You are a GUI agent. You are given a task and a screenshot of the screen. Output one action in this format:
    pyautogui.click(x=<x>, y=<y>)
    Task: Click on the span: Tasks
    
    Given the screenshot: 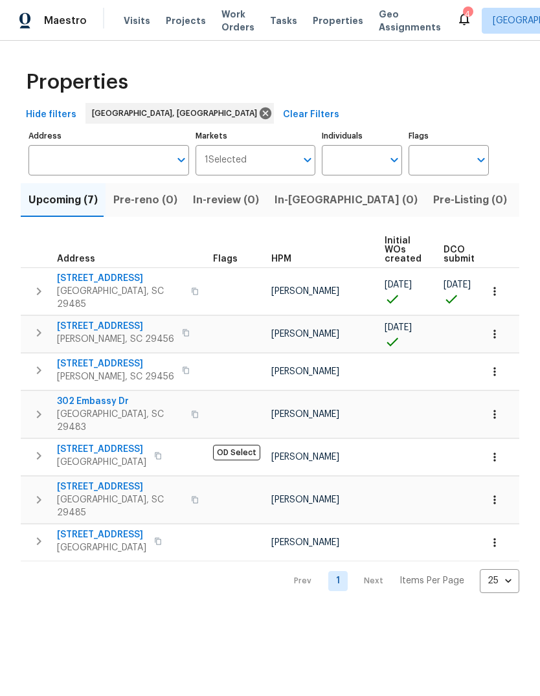 What is the action you would take?
    pyautogui.click(x=284, y=21)
    